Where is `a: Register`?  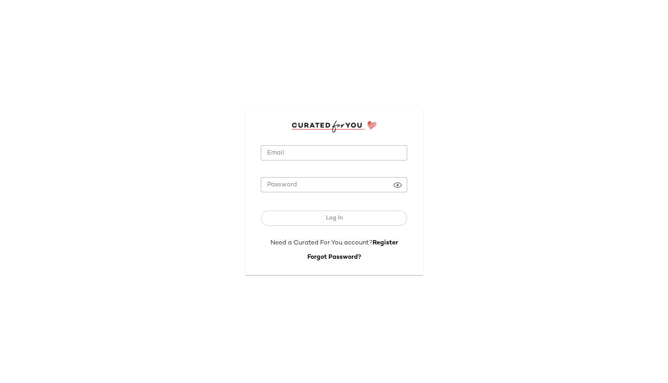 a: Register is located at coordinates (385, 243).